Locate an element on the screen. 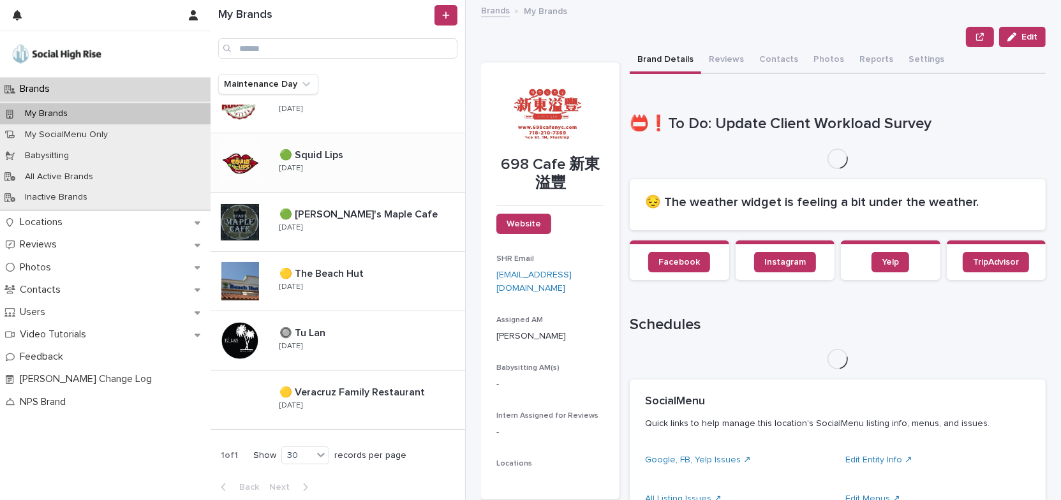  span: Facebook is located at coordinates (679, 262).